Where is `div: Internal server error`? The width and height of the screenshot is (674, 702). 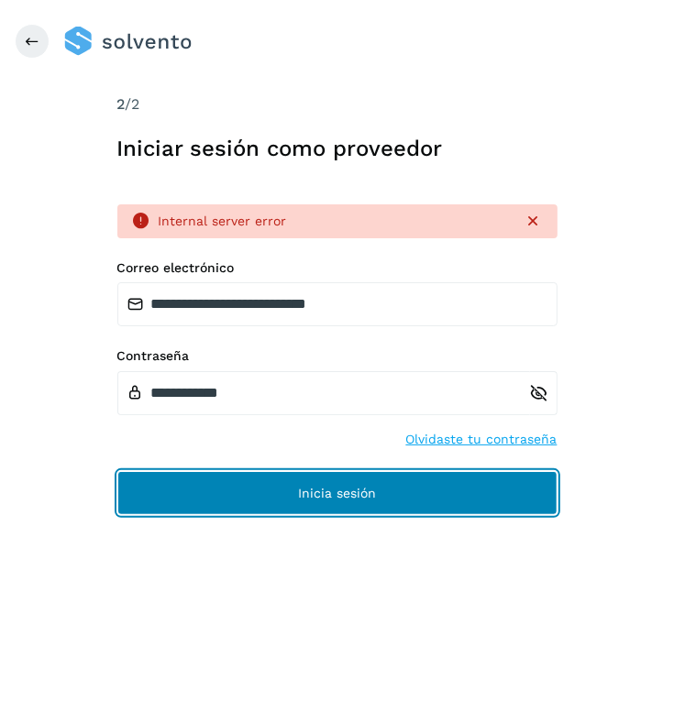 div: Internal server error is located at coordinates (334, 221).